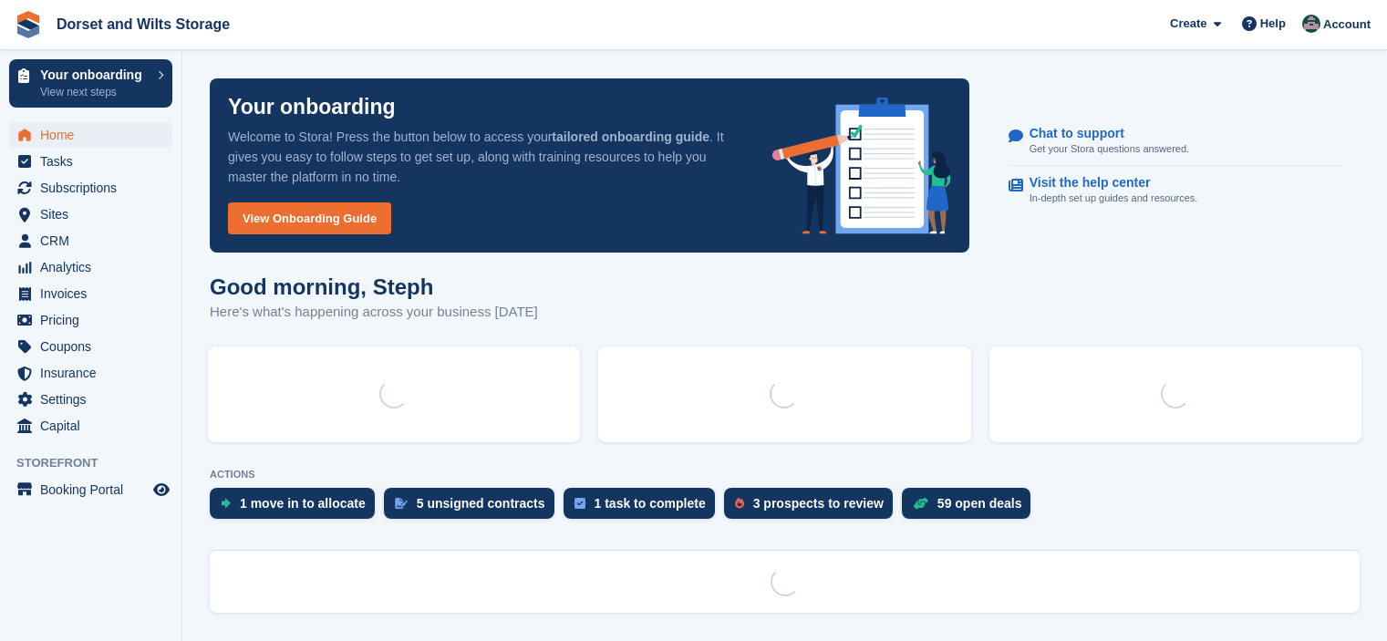 This screenshot has width=1387, height=641. I want to click on span: Subscriptions, so click(95, 188).